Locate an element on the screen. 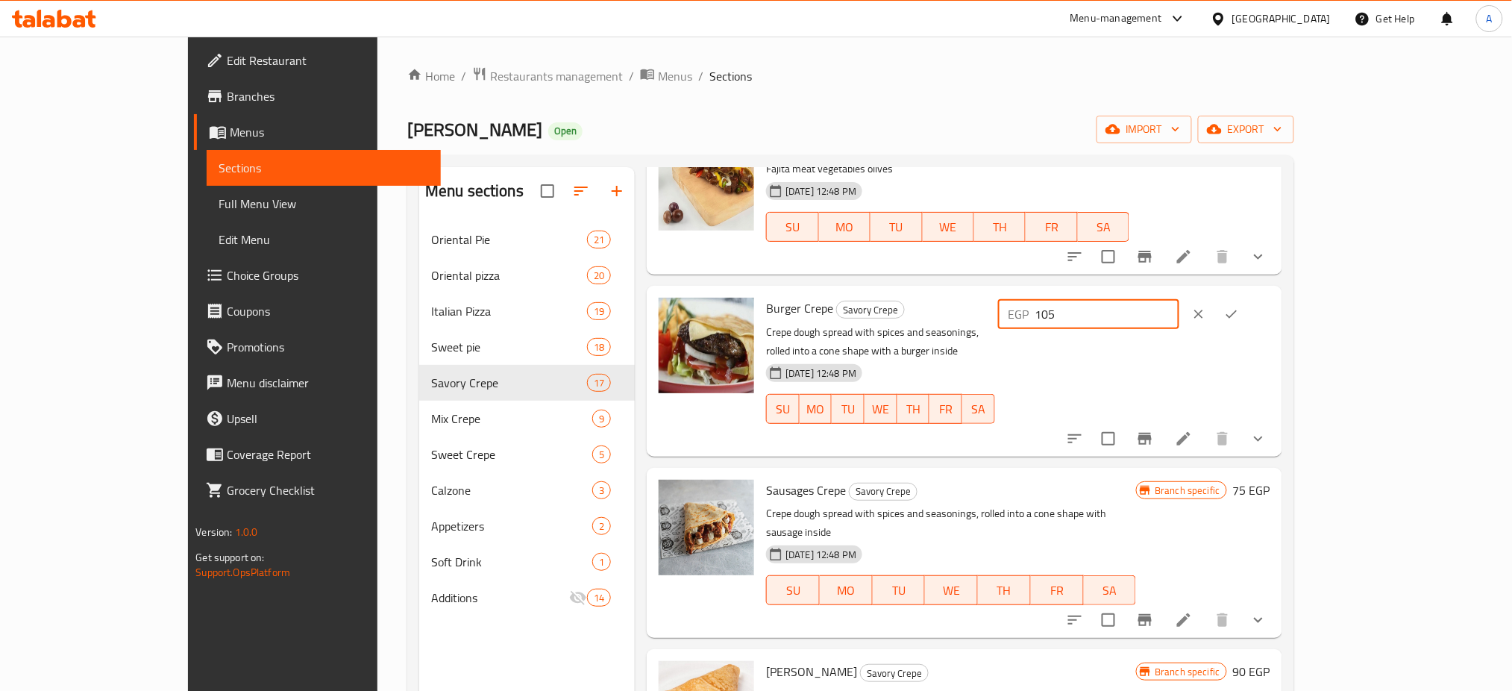 Image resolution: width=1512 pixels, height=691 pixels. div: Additions14 is located at coordinates (527, 598).